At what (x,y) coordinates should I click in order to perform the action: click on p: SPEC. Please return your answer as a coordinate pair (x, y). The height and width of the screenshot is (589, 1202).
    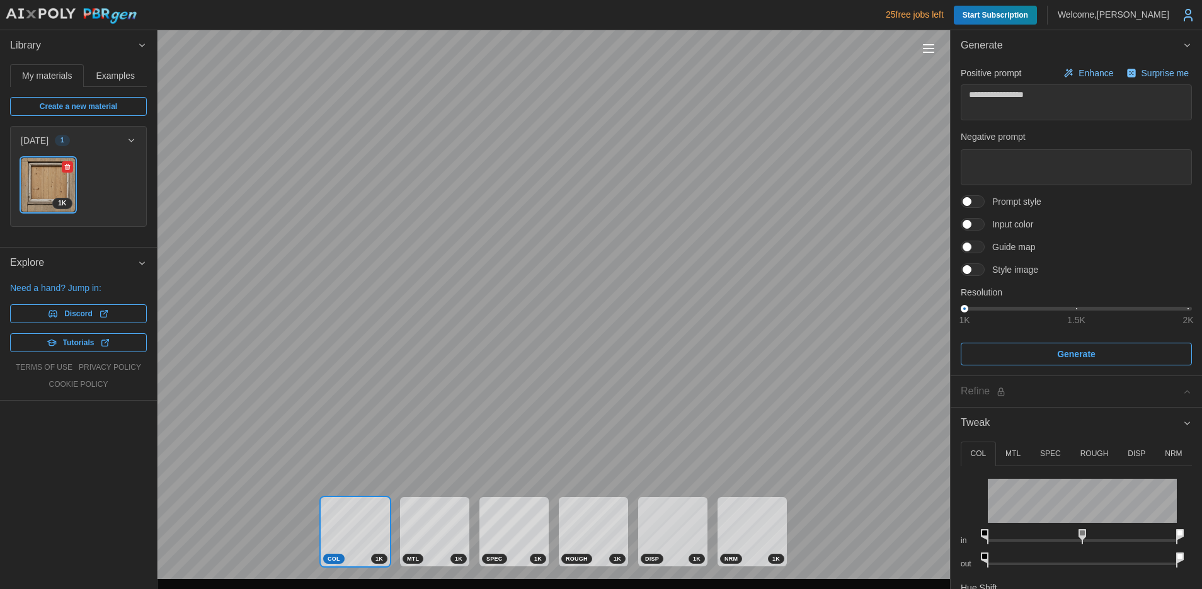
    Looking at the image, I should click on (1050, 454).